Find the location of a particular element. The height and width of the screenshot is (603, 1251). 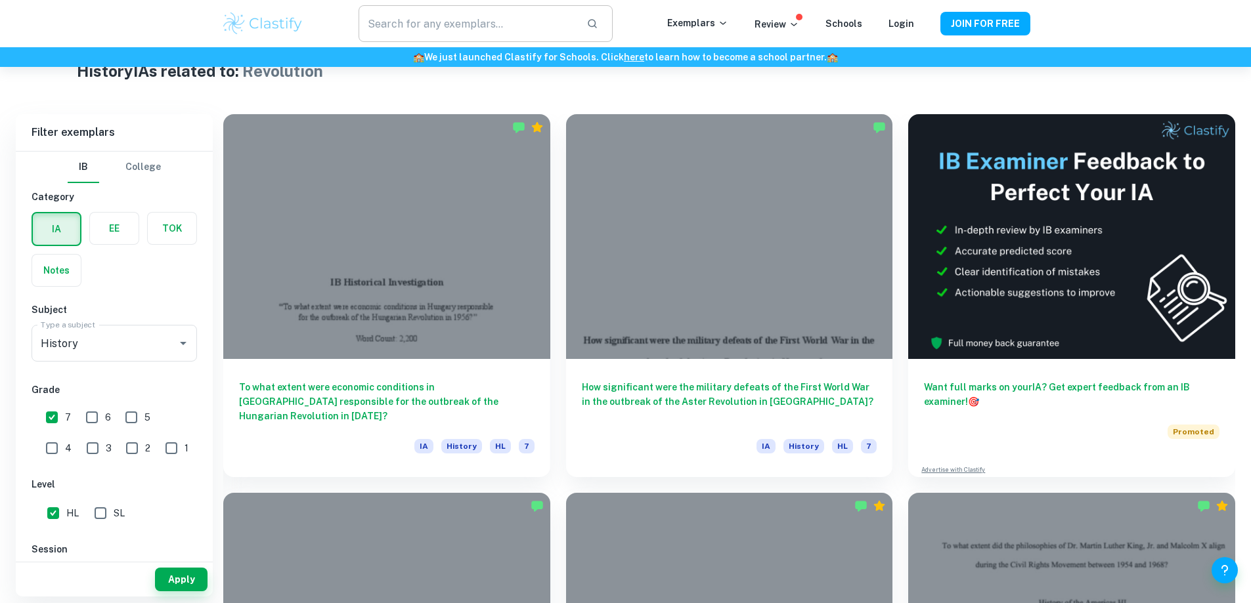

h6: How significant were the military defeats of the First World War in the outbreak of the Aster Rev... is located at coordinates (730, 402).